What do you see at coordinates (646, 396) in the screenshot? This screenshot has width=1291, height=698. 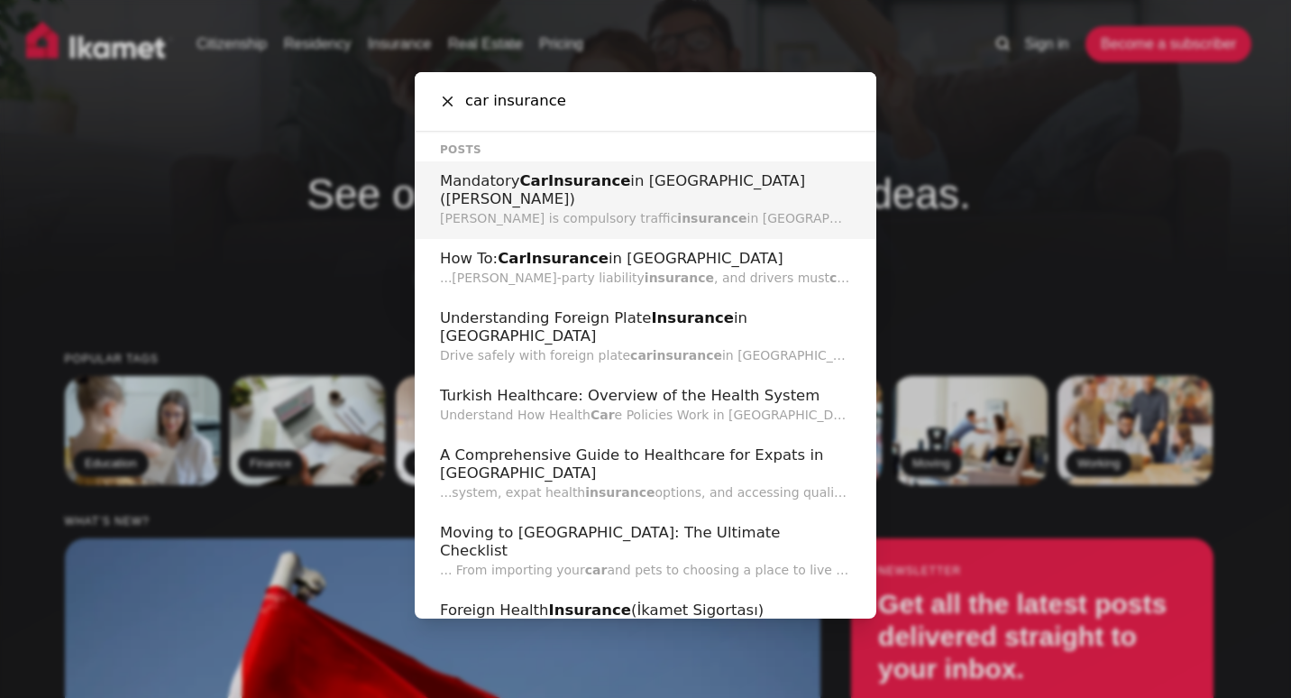 I see `h2: Turkish Healthcare: Overview of the Health System` at bounding box center [646, 396].